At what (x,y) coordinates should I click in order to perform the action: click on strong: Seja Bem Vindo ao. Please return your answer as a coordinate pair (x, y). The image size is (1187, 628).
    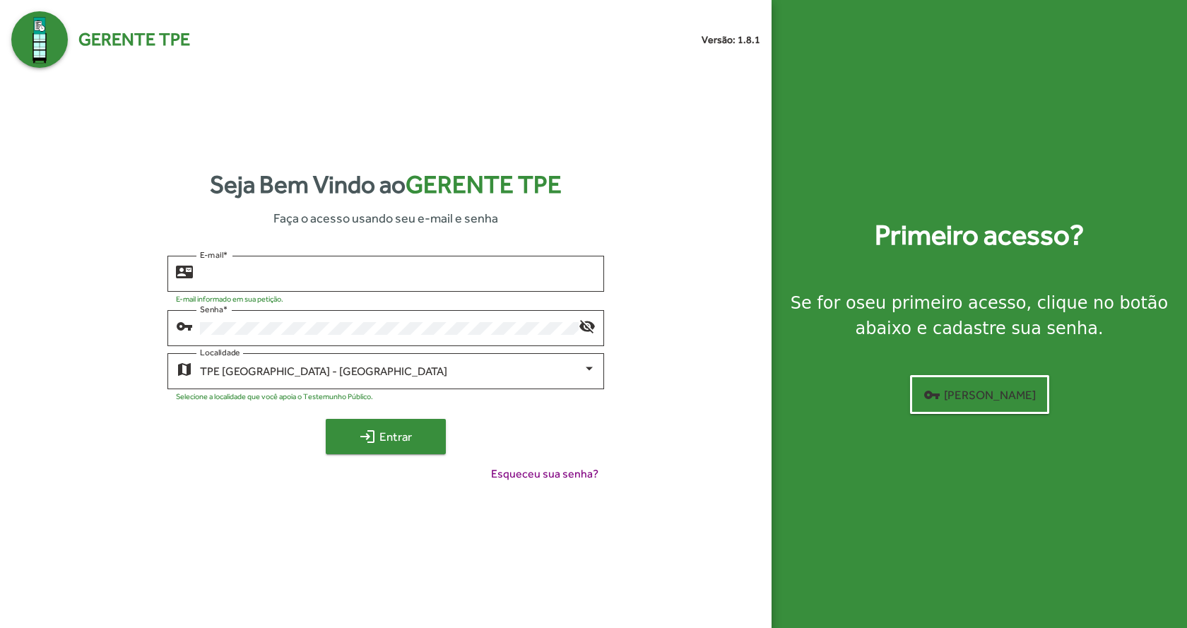
    Looking at the image, I should click on (386, 184).